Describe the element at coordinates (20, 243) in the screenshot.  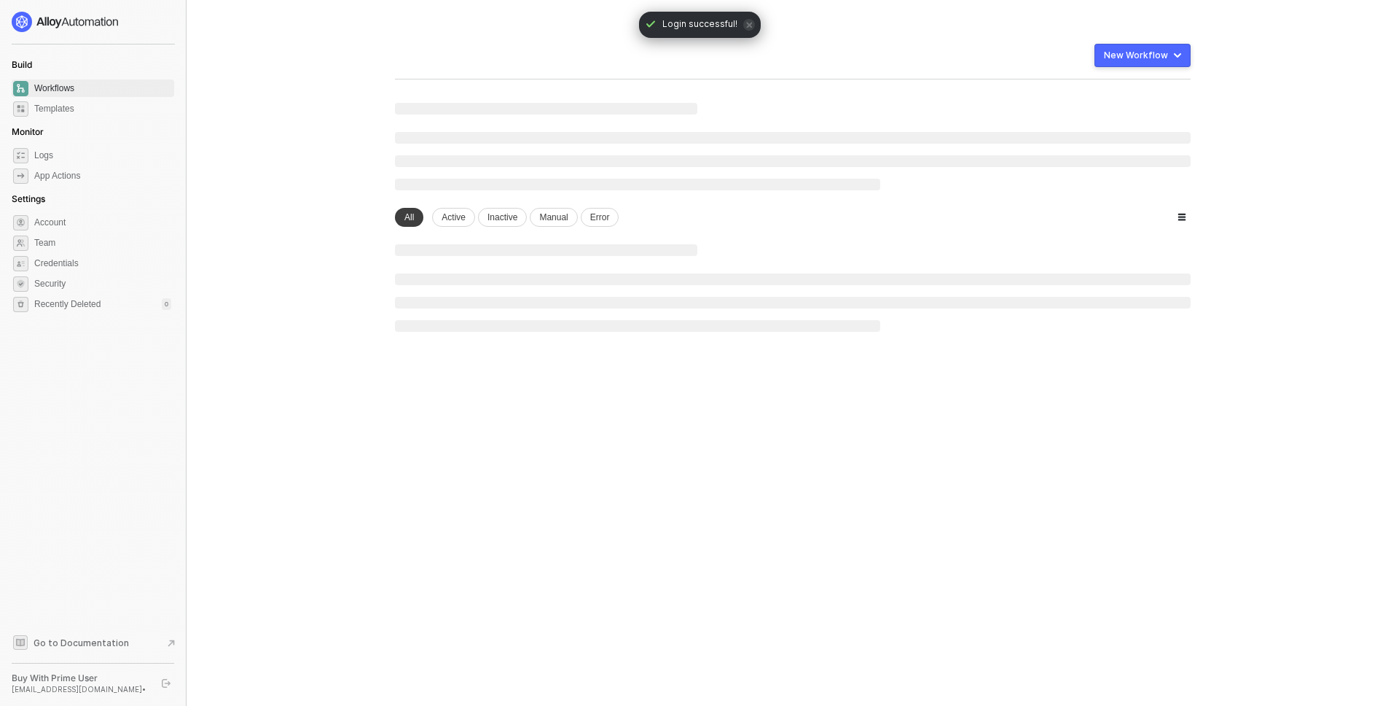
I see `span: team` at that location.